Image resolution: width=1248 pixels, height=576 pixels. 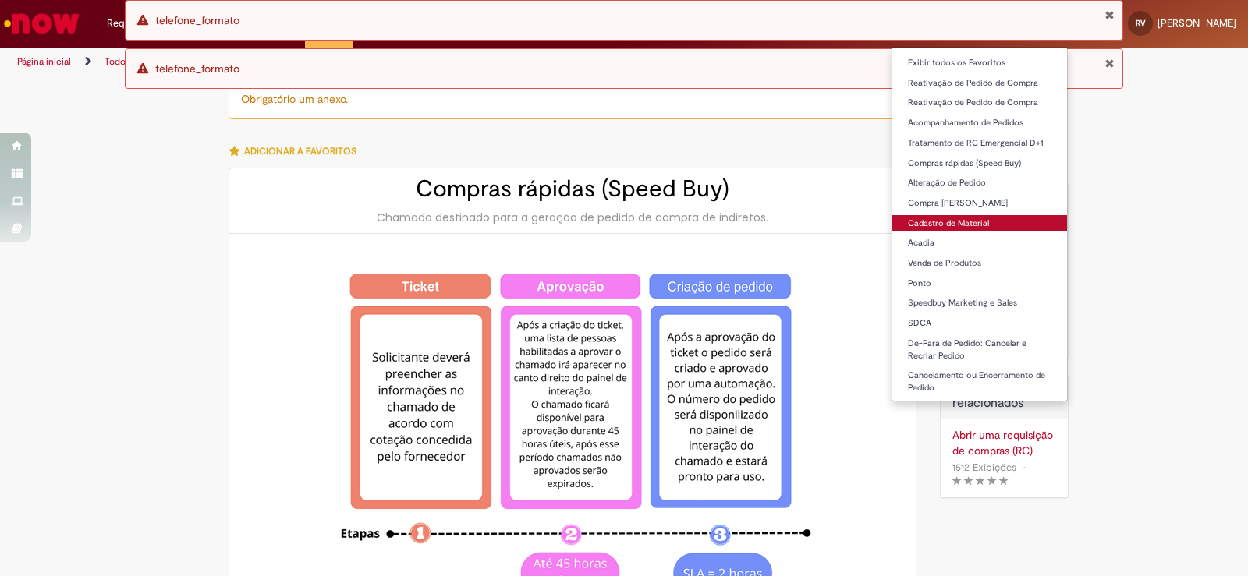 I want to click on span: RV, so click(x=1140, y=23).